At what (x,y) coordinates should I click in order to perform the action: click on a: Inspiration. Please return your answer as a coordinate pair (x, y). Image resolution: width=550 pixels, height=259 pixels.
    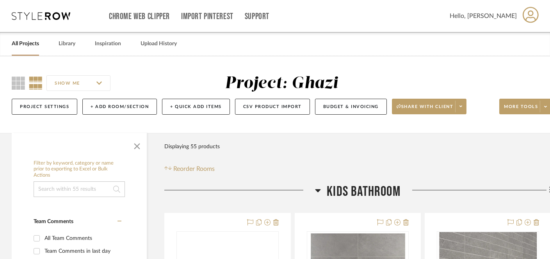
    Looking at the image, I should click on (108, 44).